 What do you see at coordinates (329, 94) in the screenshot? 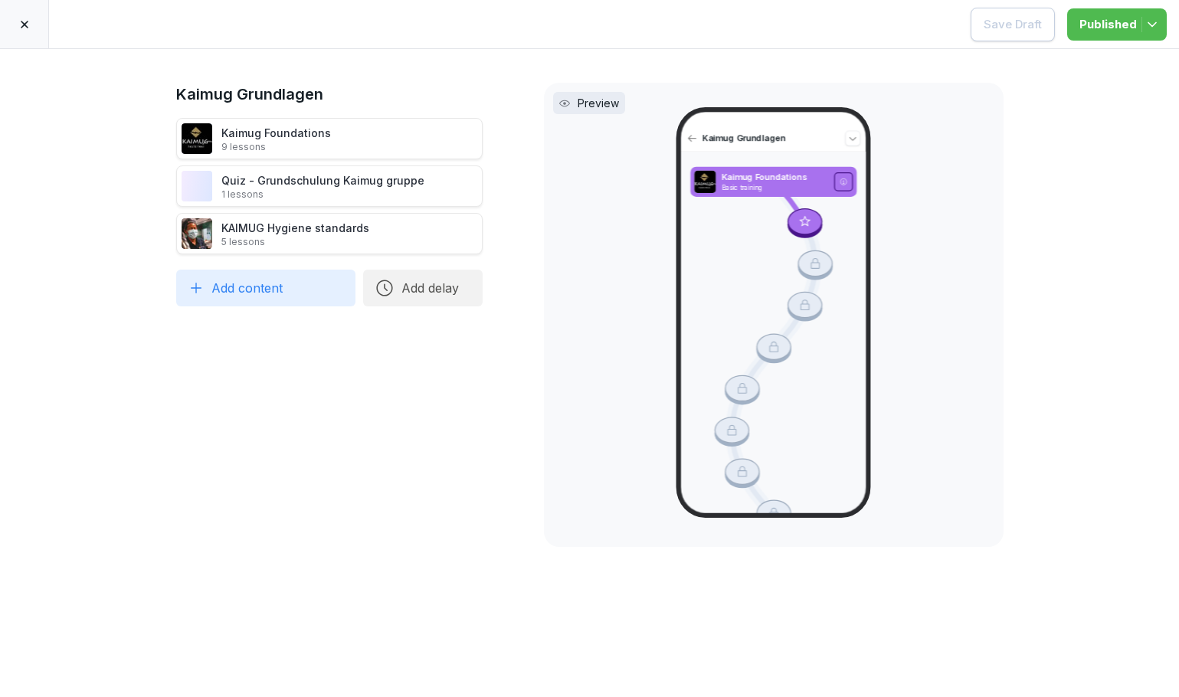
I see `h1: Kaimug Grundlagen` at bounding box center [329, 94].